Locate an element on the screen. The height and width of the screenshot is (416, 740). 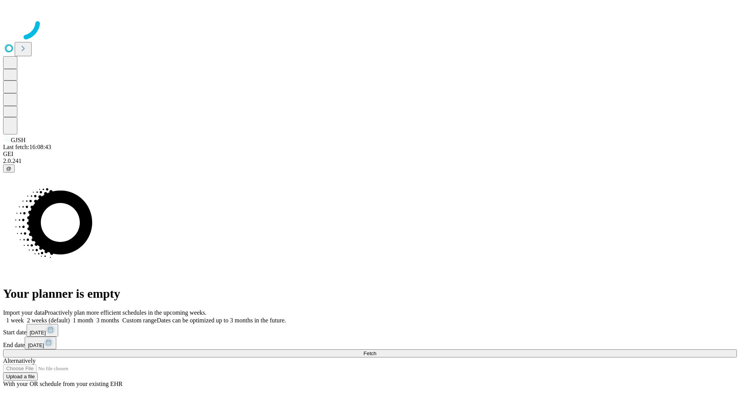
span: Fetch is located at coordinates (369, 353).